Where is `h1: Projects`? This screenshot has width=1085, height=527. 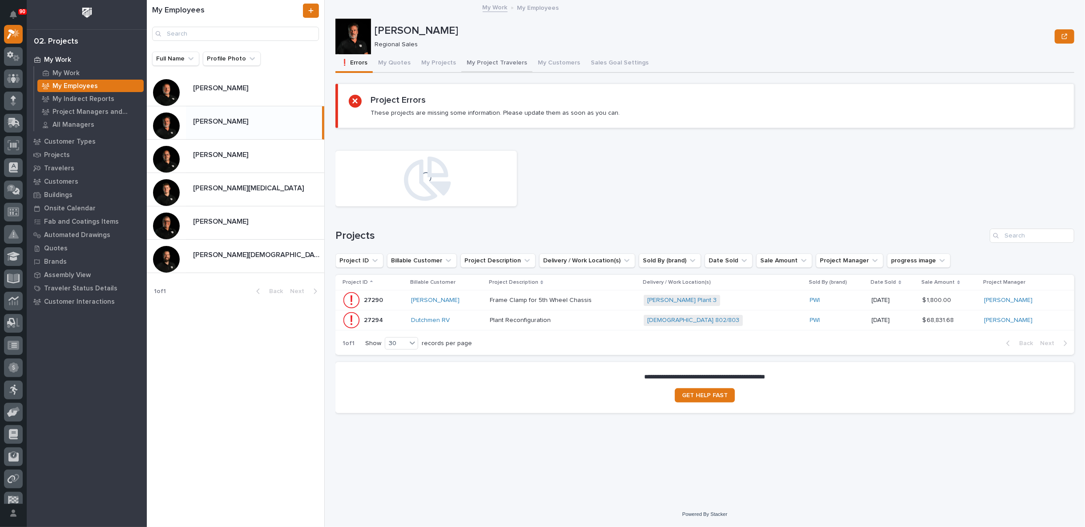 h1: Projects is located at coordinates (661, 236).